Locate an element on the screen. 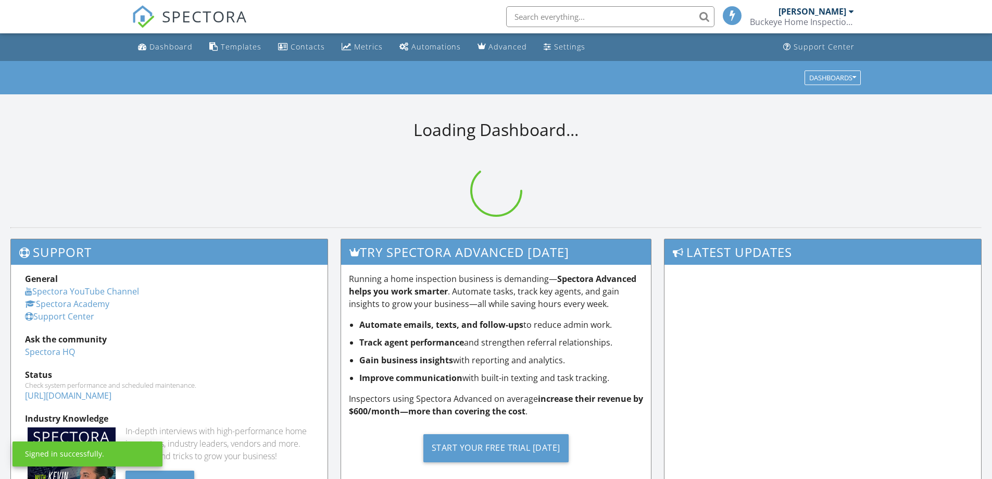  div: In-depth interviews with high-performance home inspectors, industry leaders, vendors and more. Ge... is located at coordinates (219, 443).